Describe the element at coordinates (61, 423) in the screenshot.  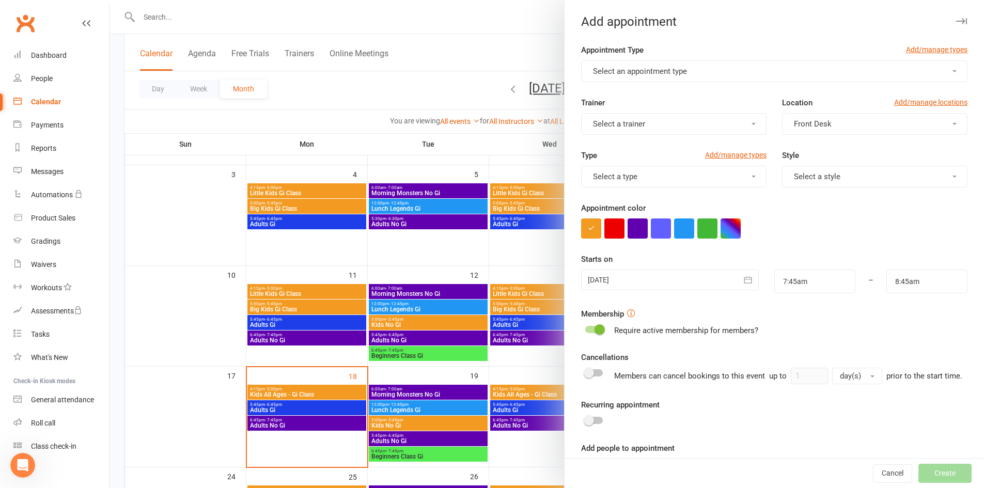
I see `a: Roll call` at that location.